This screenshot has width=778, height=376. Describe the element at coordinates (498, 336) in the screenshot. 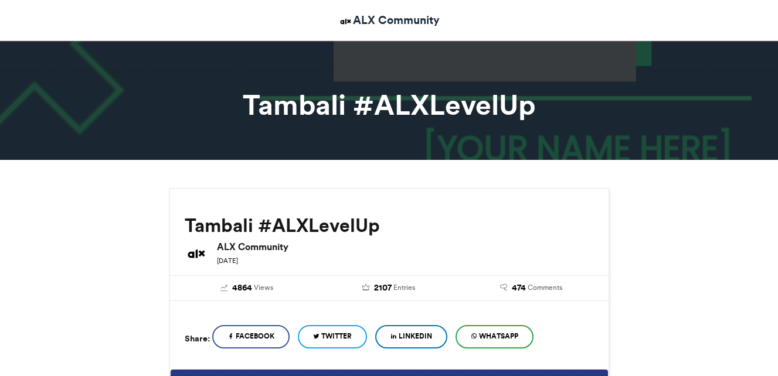

I see `span: WhatsApp` at that location.